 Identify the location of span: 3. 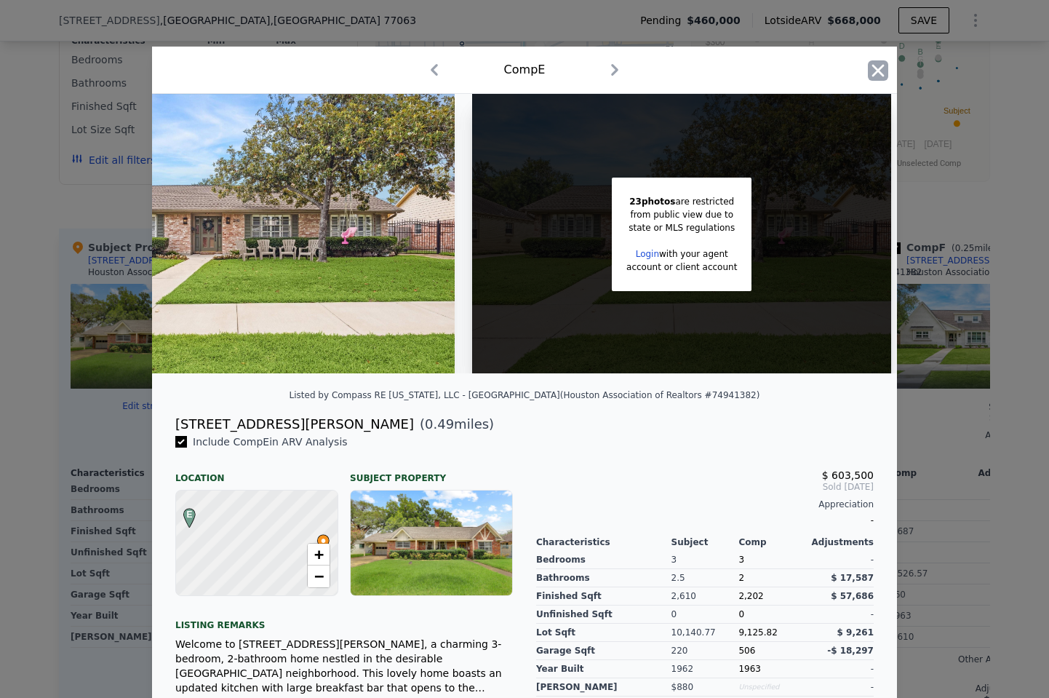
(741, 560).